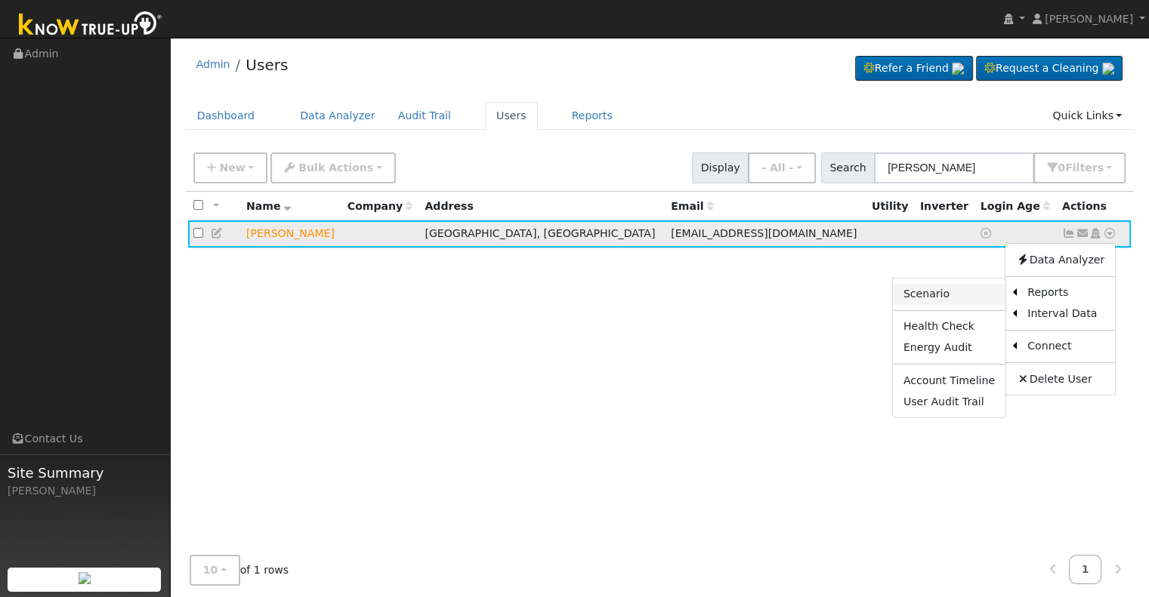  Describe the element at coordinates (954, 168) in the screenshot. I see `input: Search` at that location.